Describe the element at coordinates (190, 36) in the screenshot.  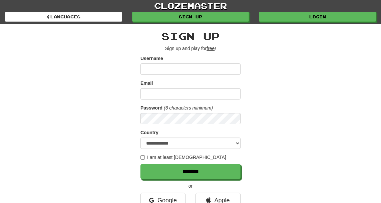
I see `h2: Sign up` at that location.